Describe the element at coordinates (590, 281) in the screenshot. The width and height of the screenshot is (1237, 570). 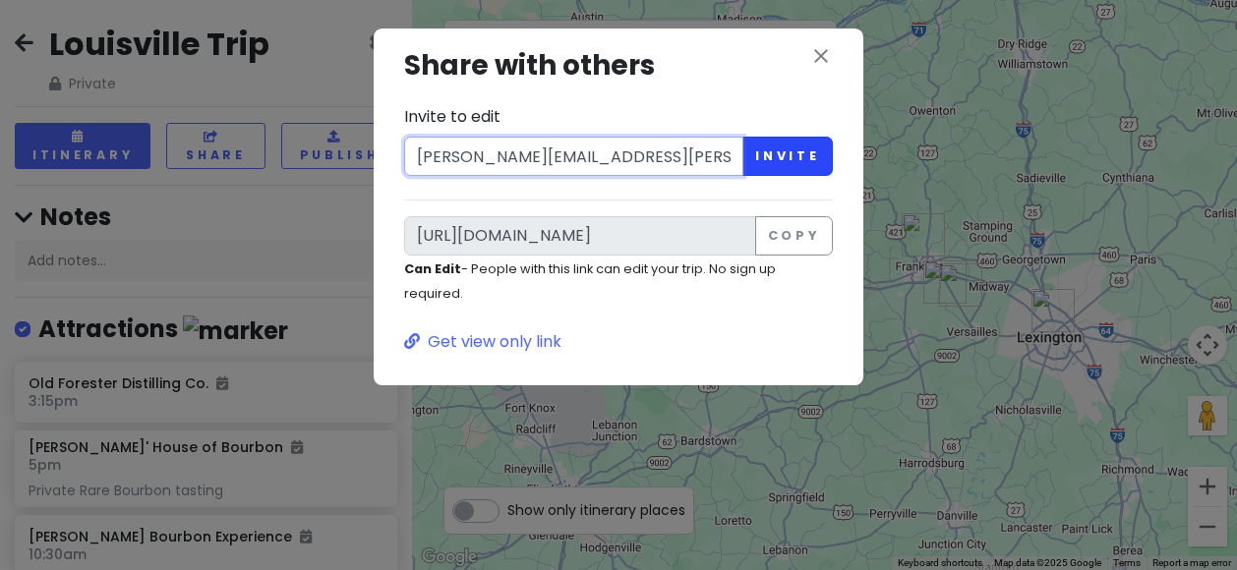
I see `small: - People with this link can edit your trip. No sign up required.` at that location.